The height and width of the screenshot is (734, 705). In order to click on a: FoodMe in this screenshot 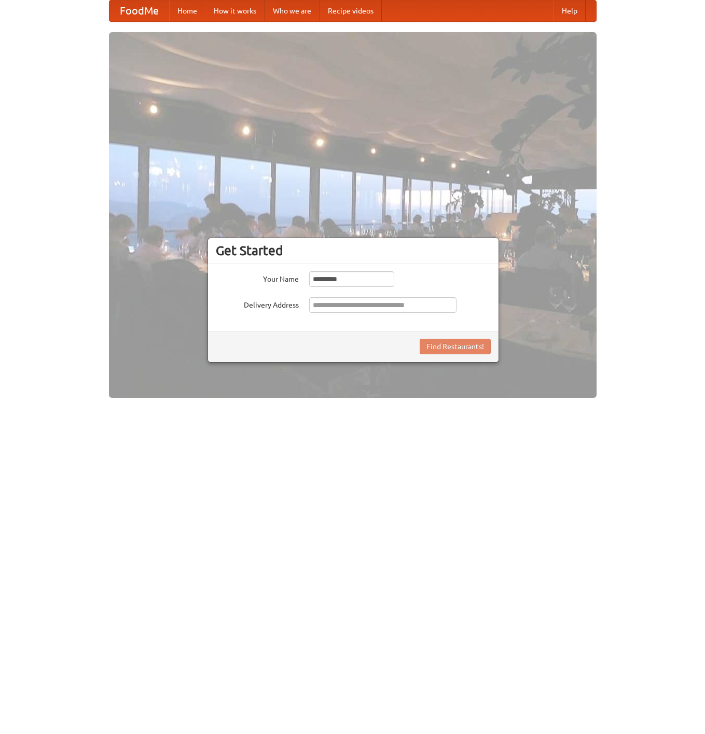, I will do `click(139, 11)`.